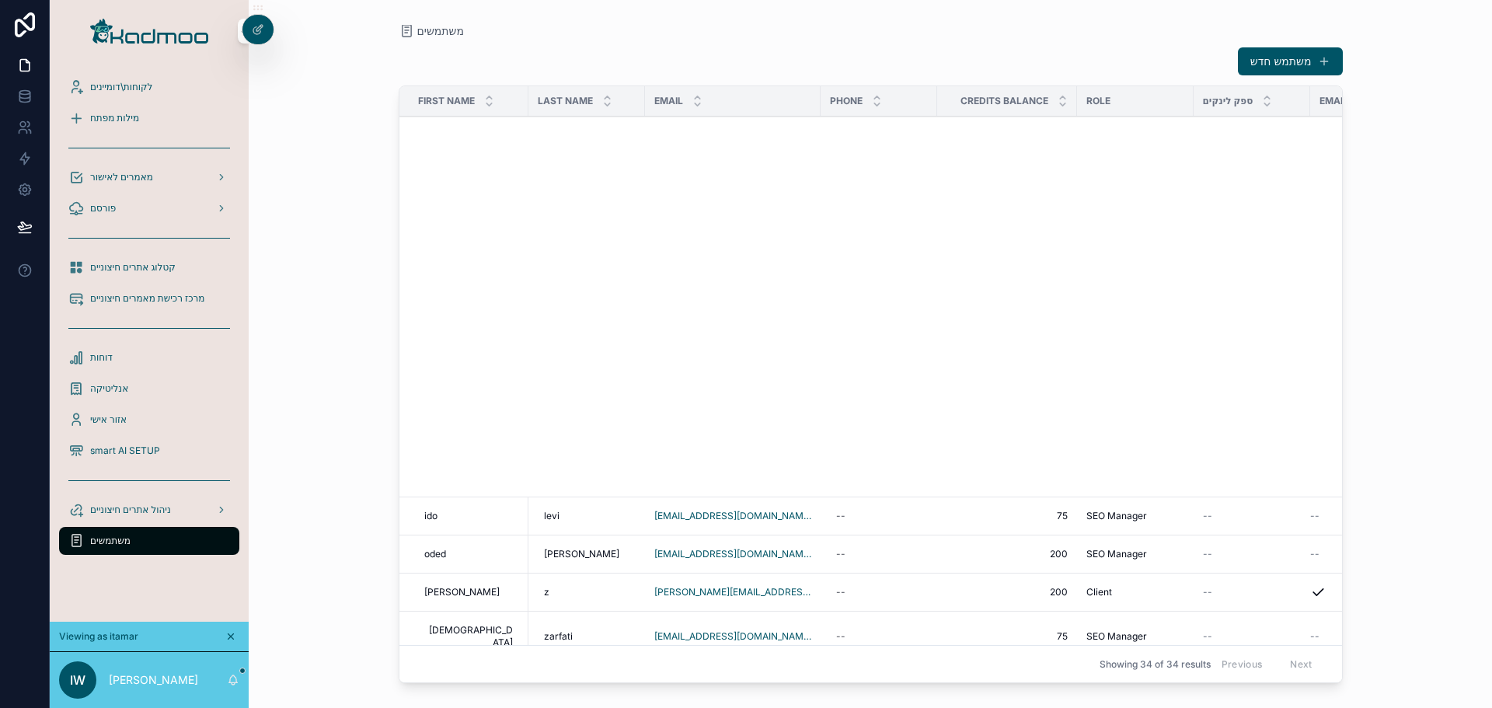  I want to click on a: ido, so click(468, 516).